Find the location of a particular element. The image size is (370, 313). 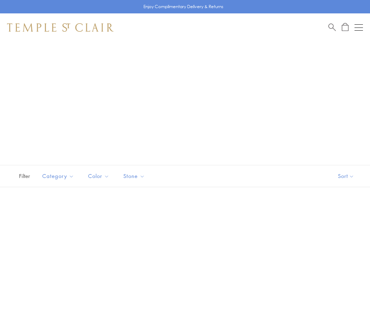

span: Color is located at coordinates (99, 176).